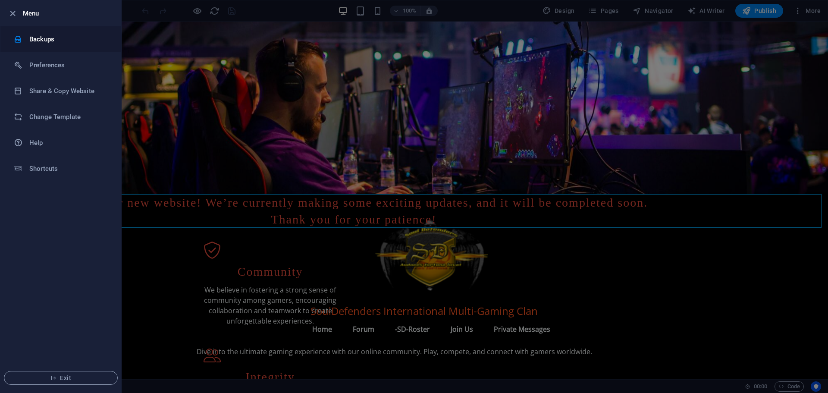  What do you see at coordinates (69, 169) in the screenshot?
I see `h6: Shortcuts` at bounding box center [69, 169].